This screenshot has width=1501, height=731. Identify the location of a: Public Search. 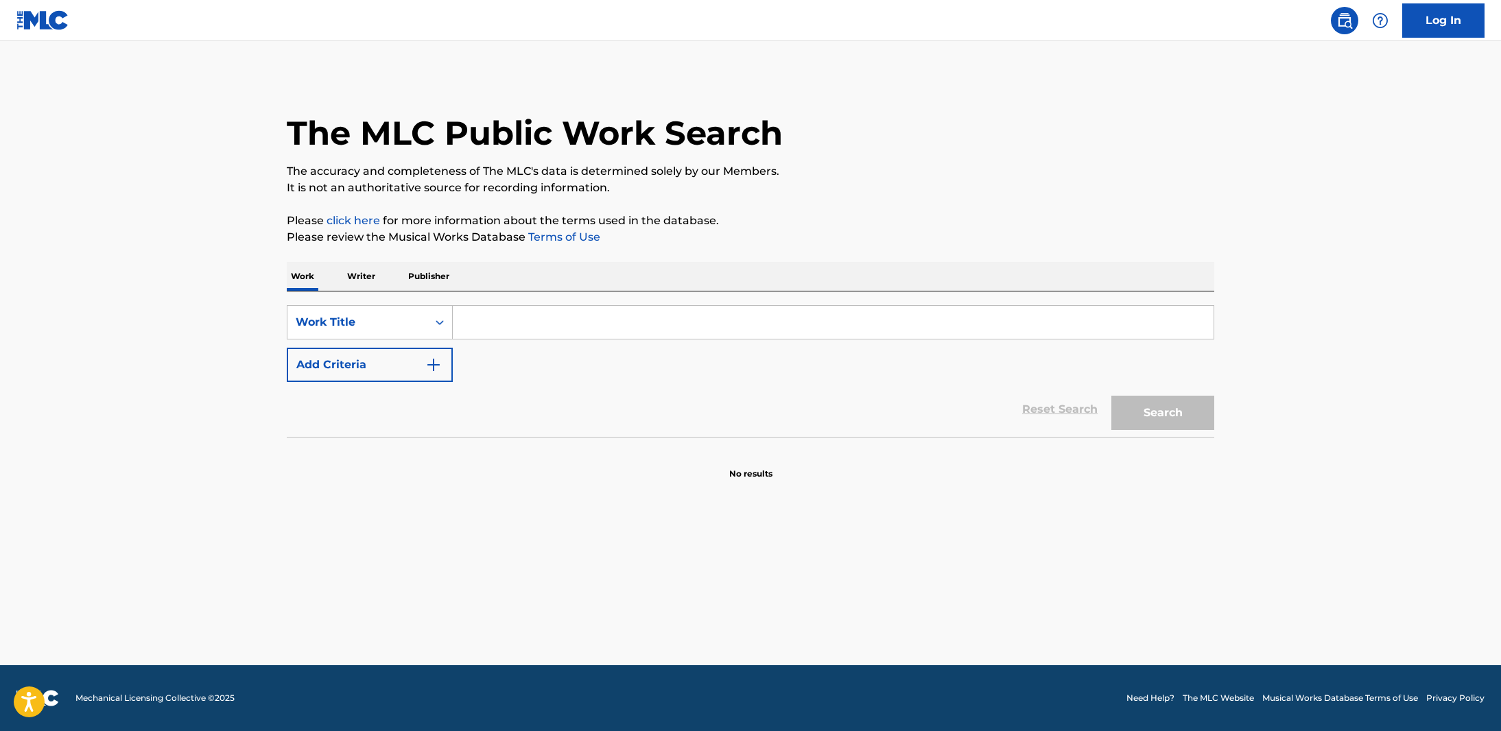
(1344, 21).